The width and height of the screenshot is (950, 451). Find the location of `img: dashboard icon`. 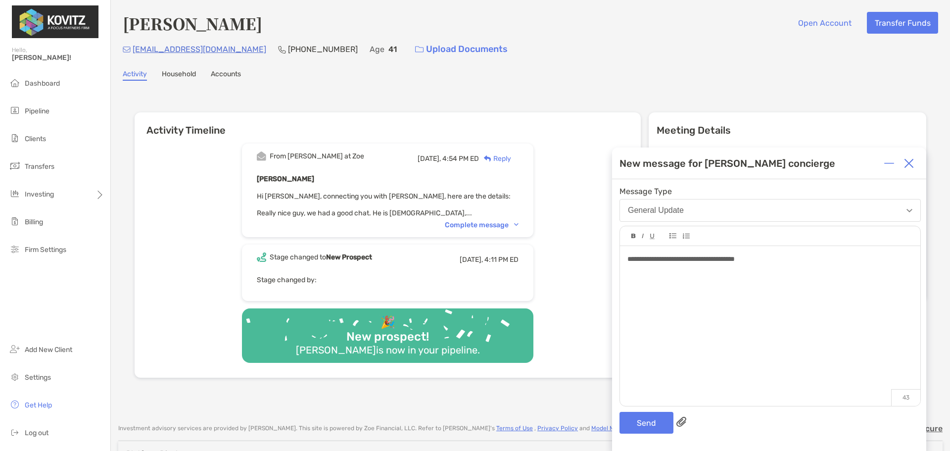

img: dashboard icon is located at coordinates (15, 83).